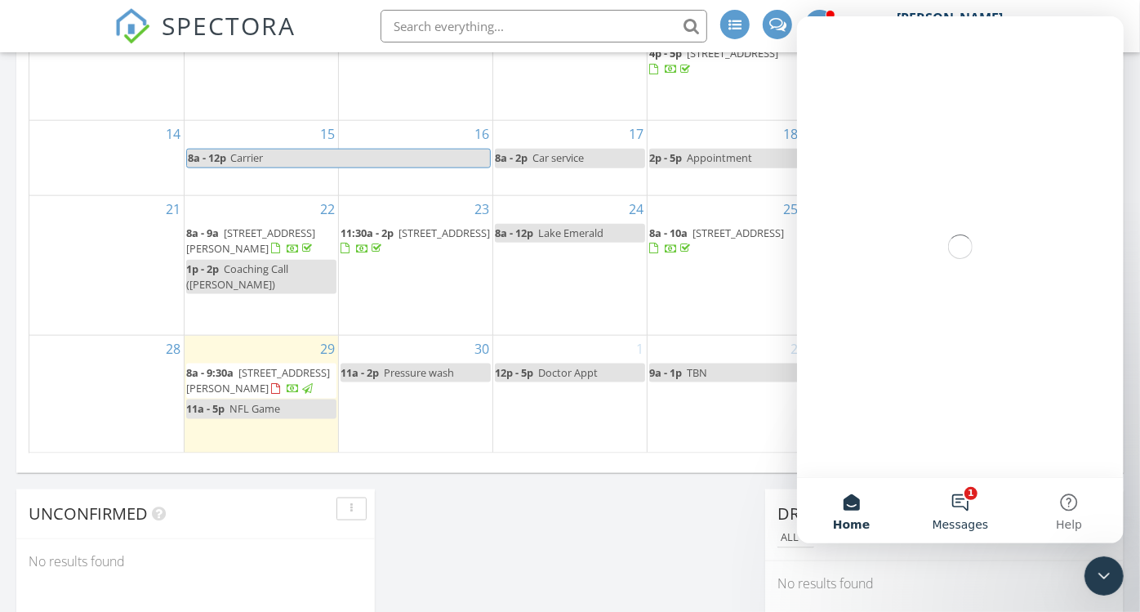 This screenshot has height=612, width=1140. I want to click on td: Go to September 18, 2025, so click(724, 158).